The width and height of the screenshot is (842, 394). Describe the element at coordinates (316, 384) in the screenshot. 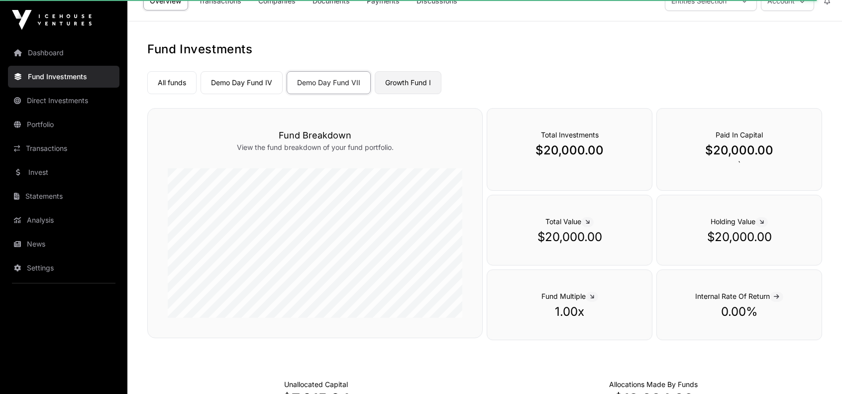

I see `p: Cash not yet allocated` at that location.